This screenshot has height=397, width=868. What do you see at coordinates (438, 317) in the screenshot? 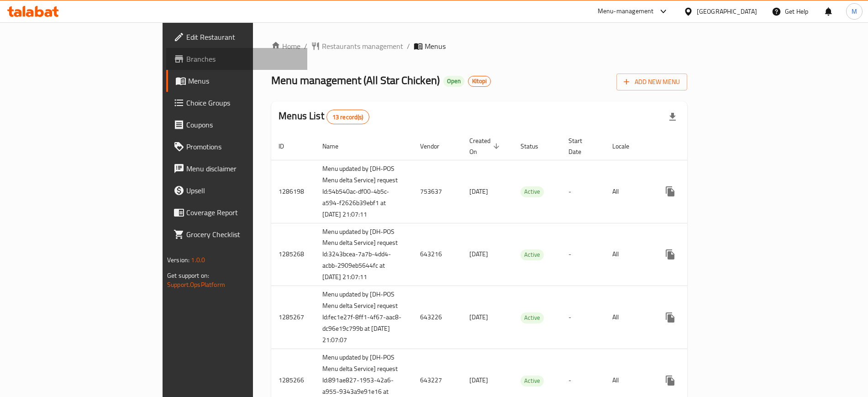
I see `td: 643226` at bounding box center [438, 317].